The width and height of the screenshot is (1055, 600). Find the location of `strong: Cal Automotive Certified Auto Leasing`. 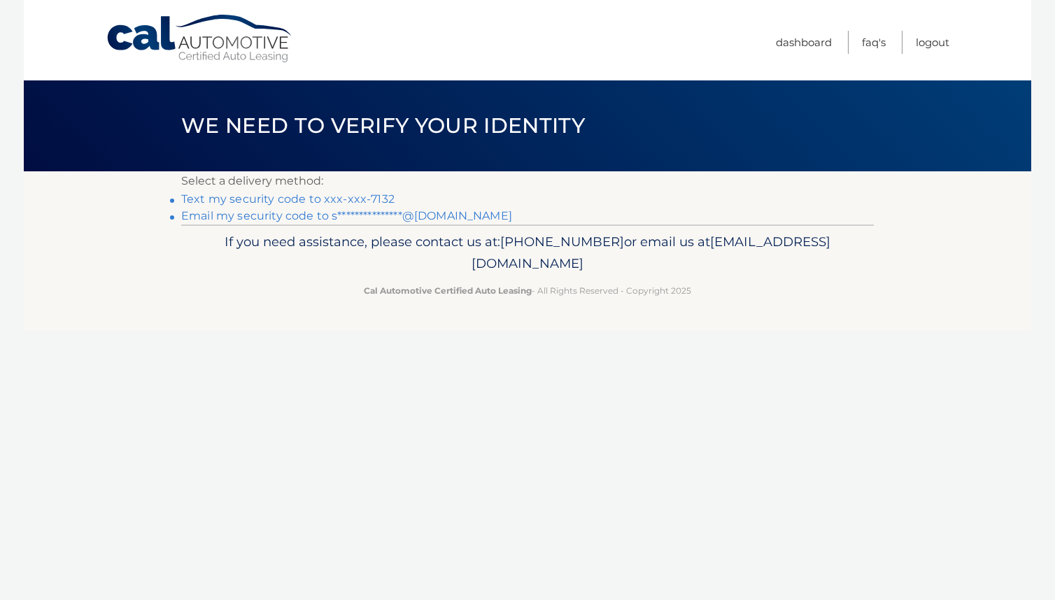

strong: Cal Automotive Certified Auto Leasing is located at coordinates (448, 290).